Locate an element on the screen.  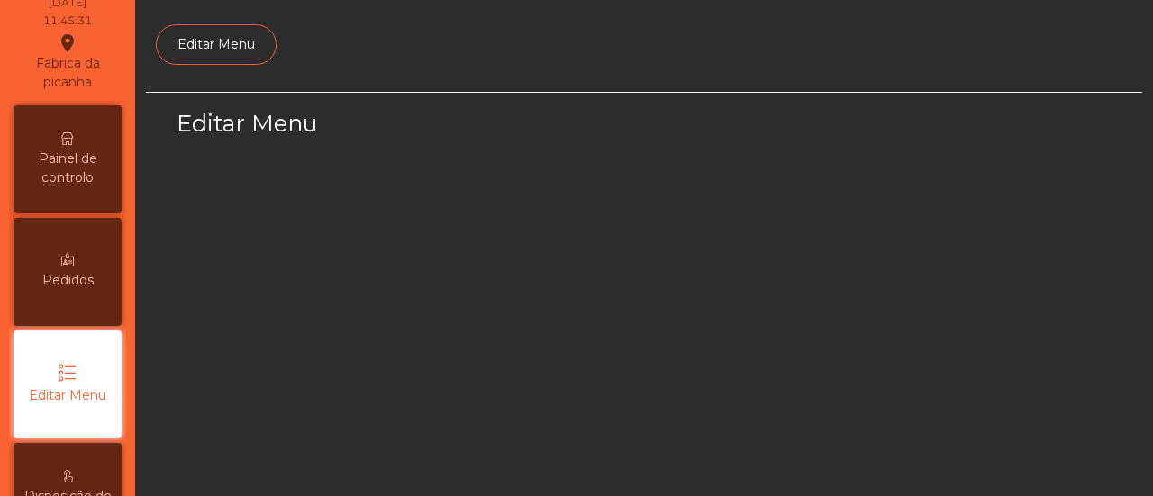
div: 11:45:31 is located at coordinates (68, 21).